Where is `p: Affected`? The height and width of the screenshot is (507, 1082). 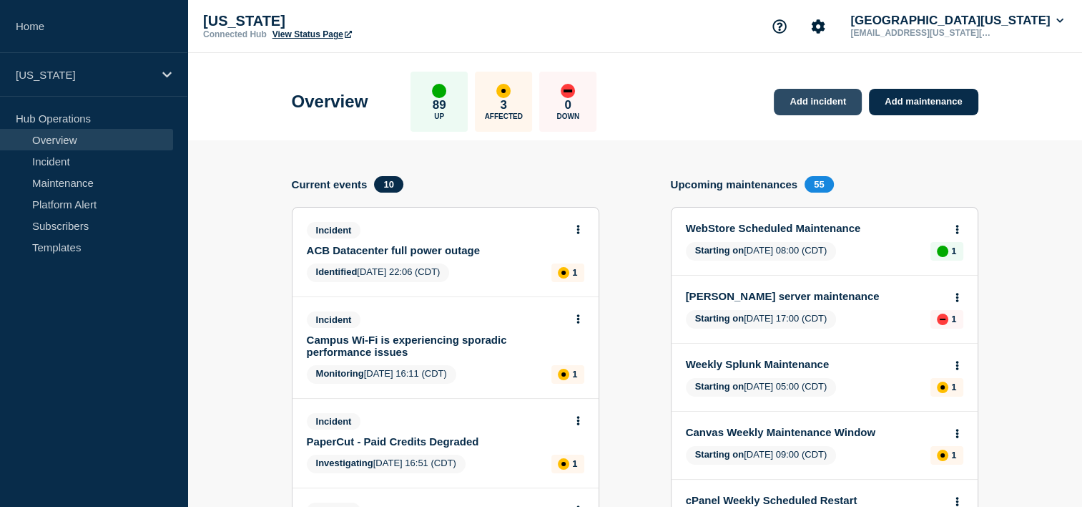
p: Affected is located at coordinates (504, 116).